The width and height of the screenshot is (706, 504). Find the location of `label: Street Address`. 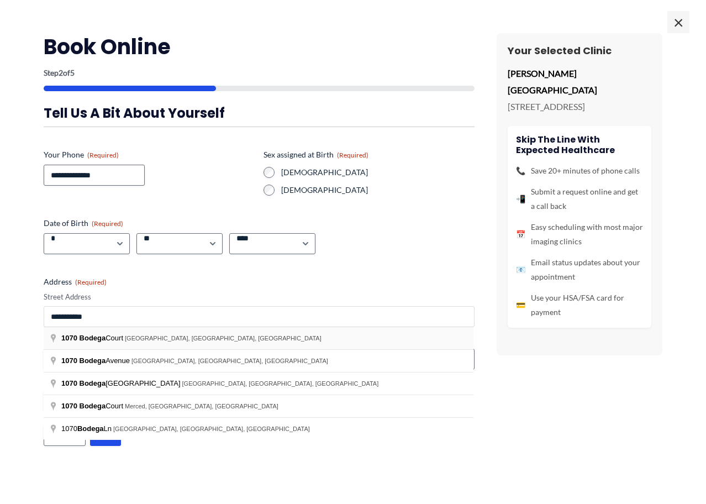

label: Street Address is located at coordinates (259, 297).